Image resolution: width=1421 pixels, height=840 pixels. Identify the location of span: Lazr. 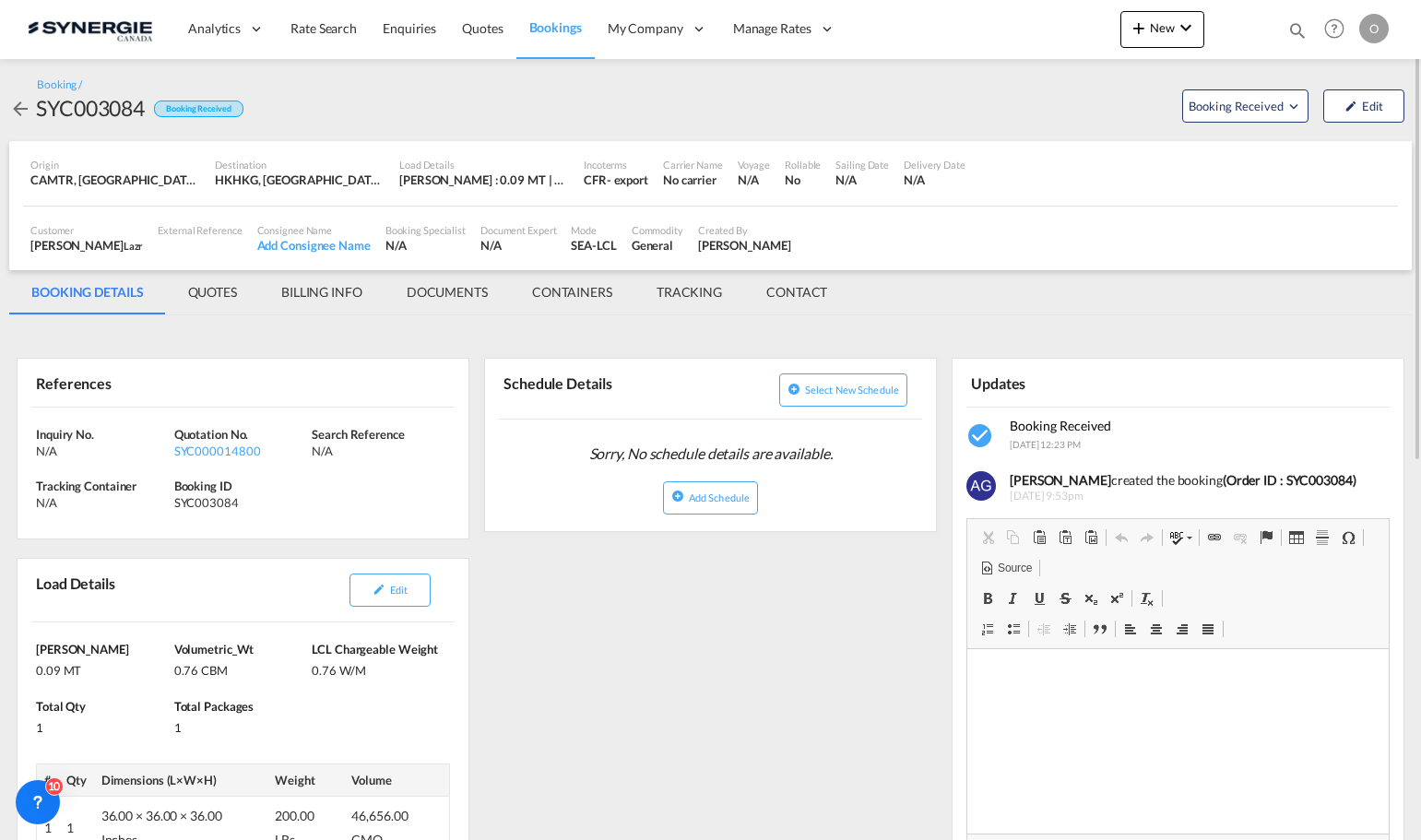
(134, 245).